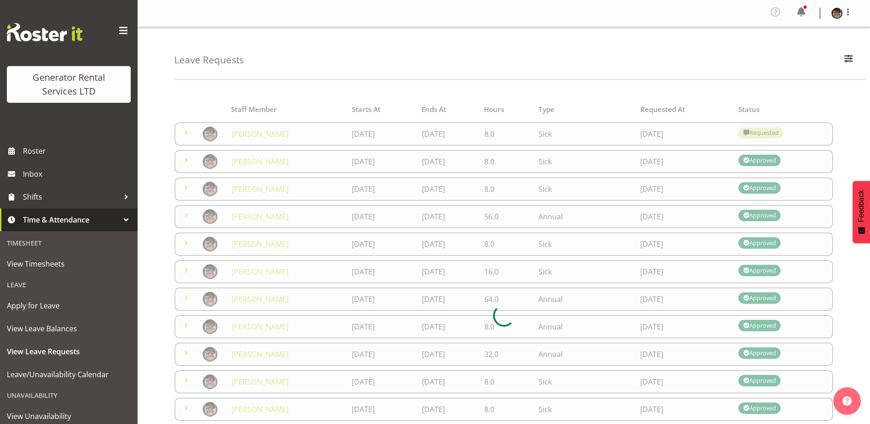 The width and height of the screenshot is (870, 424). I want to click on h4: Leave Requests, so click(209, 60).